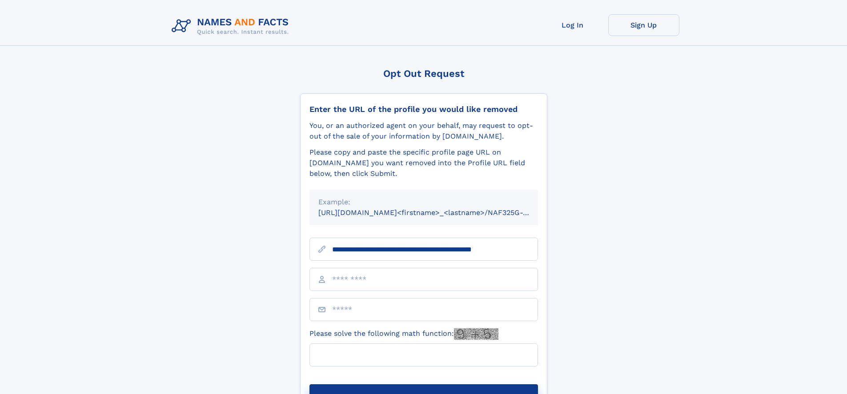 Image resolution: width=847 pixels, height=394 pixels. I want to click on label: Please solve the following math function:, so click(404, 334).